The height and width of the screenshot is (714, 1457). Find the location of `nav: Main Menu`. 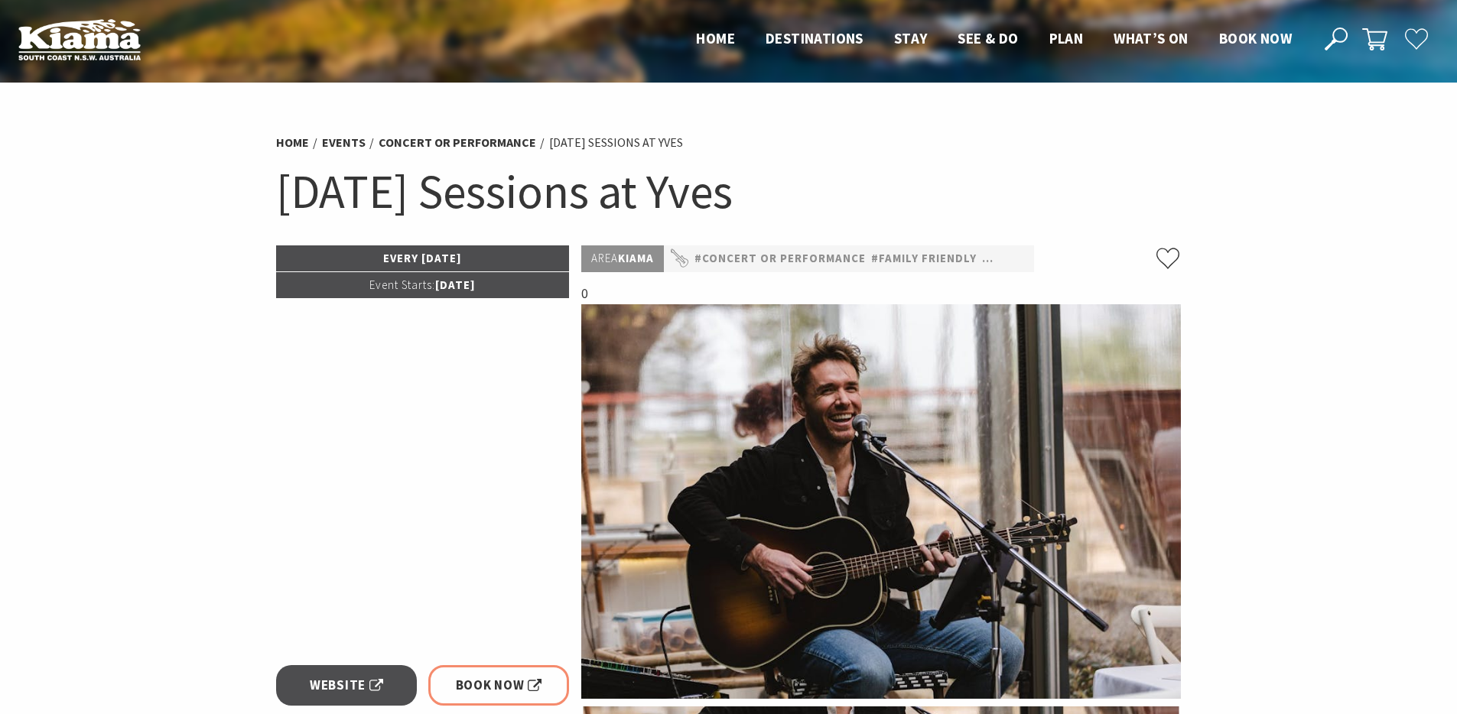

nav: Main Menu is located at coordinates (993, 39).